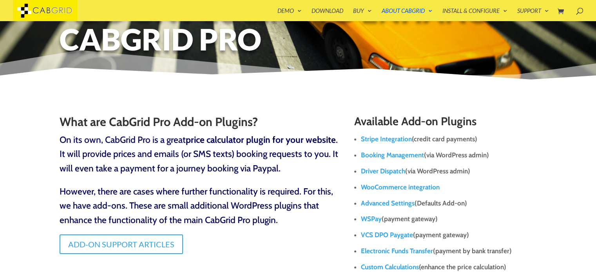 This screenshot has width=596, height=272. Describe the element at coordinates (390, 267) in the screenshot. I see `a: Custom Calculations` at that location.